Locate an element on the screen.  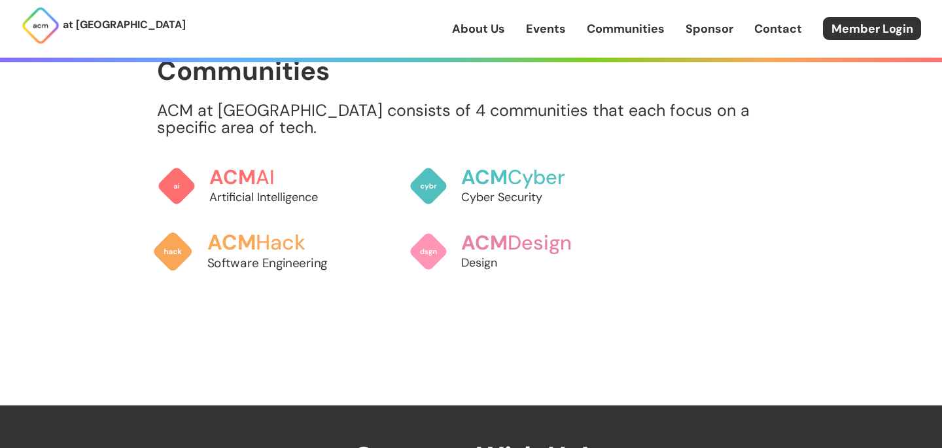
h3: Cyber is located at coordinates (530, 177).